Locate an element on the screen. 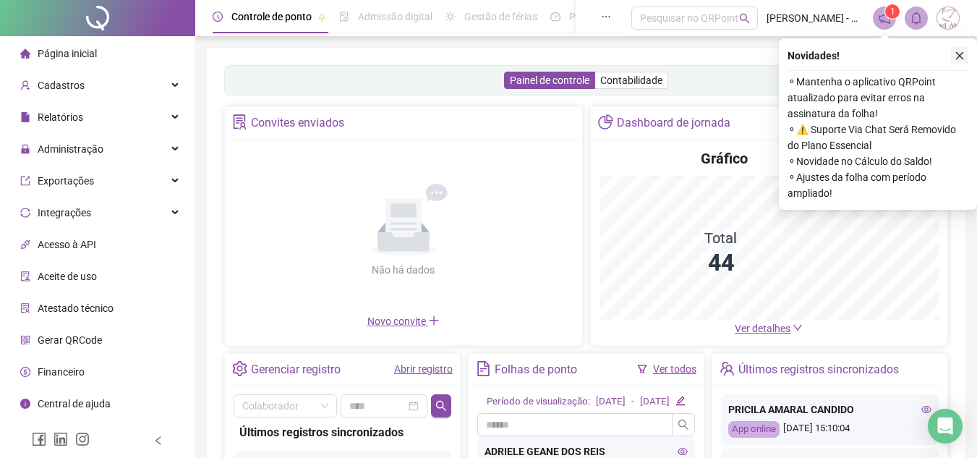 This screenshot has height=458, width=977. span: instagram is located at coordinates (82, 439).